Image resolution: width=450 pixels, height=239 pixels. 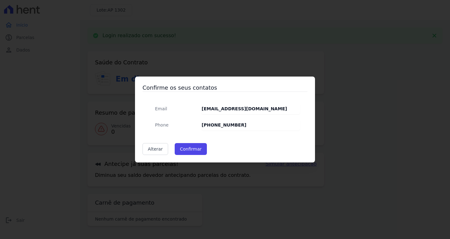 I want to click on span: translation missing: pt-BR.public.contracts.modal.confirmation.phone, so click(x=162, y=125).